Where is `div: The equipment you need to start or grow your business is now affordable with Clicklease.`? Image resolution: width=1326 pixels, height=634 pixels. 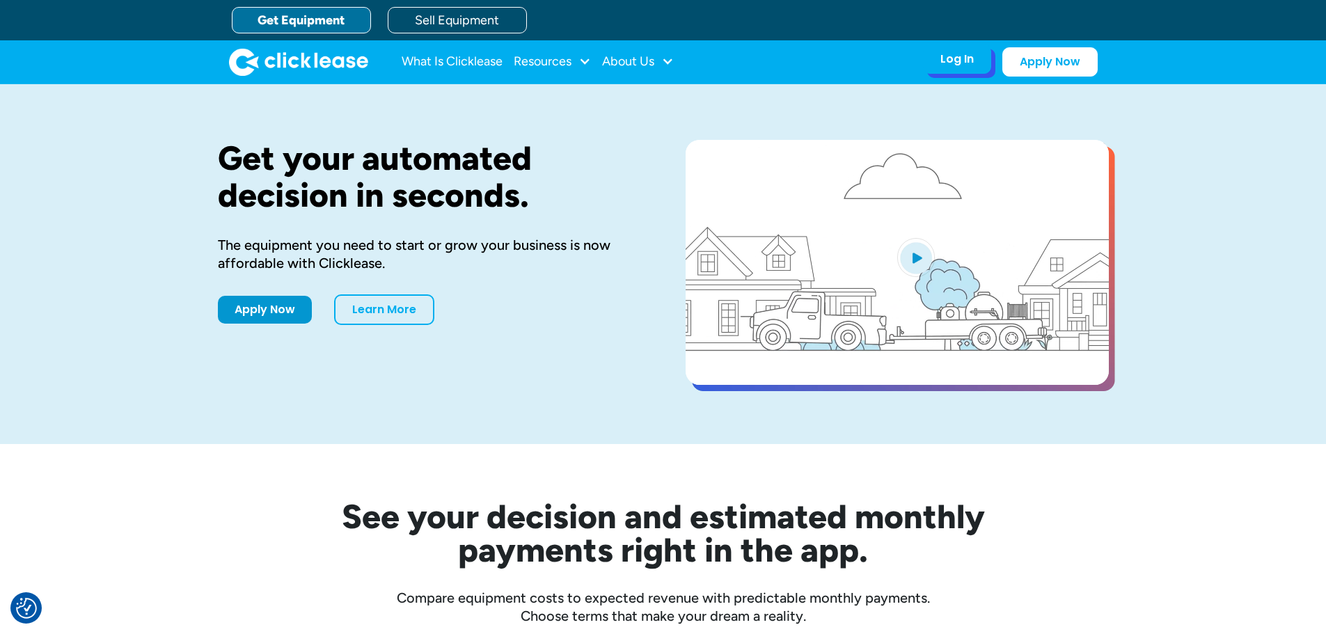 div: The equipment you need to start or grow your business is now affordable with Clicklease. is located at coordinates (429, 254).